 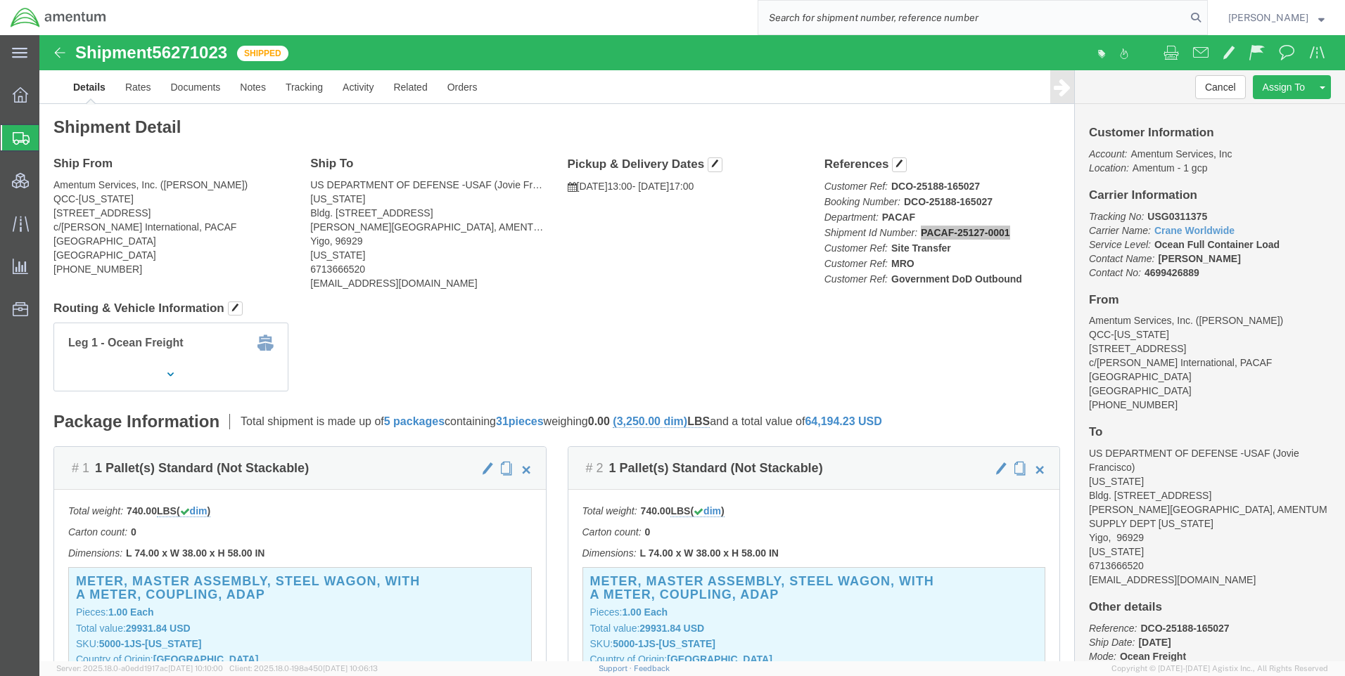 What do you see at coordinates (651, 669) in the screenshot?
I see `a: Feedback` at bounding box center [651, 669].